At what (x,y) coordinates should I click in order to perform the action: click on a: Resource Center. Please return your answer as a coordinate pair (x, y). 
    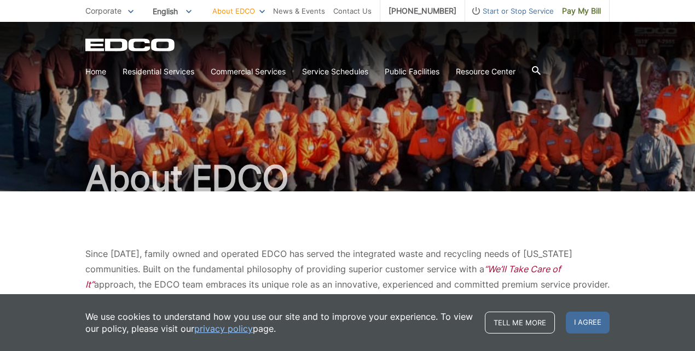
    Looking at the image, I should click on (486, 72).